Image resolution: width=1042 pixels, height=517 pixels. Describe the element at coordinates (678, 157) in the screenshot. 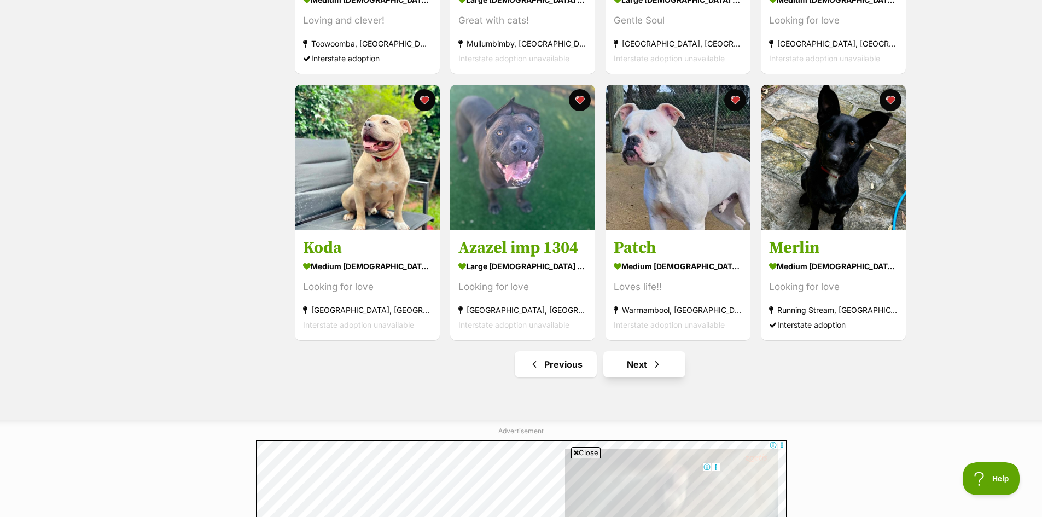

I see `img: Patch` at that location.